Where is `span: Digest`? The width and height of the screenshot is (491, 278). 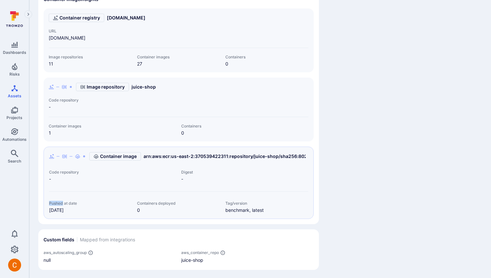 span: Digest is located at coordinates (245, 172).